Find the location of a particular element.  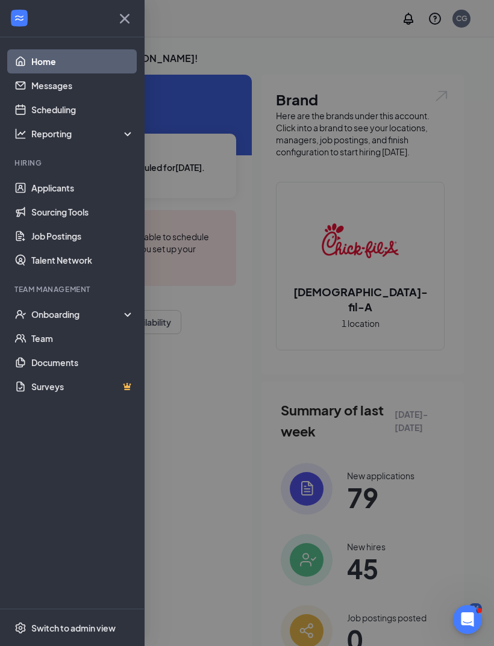

a: Home is located at coordinates (82, 61).